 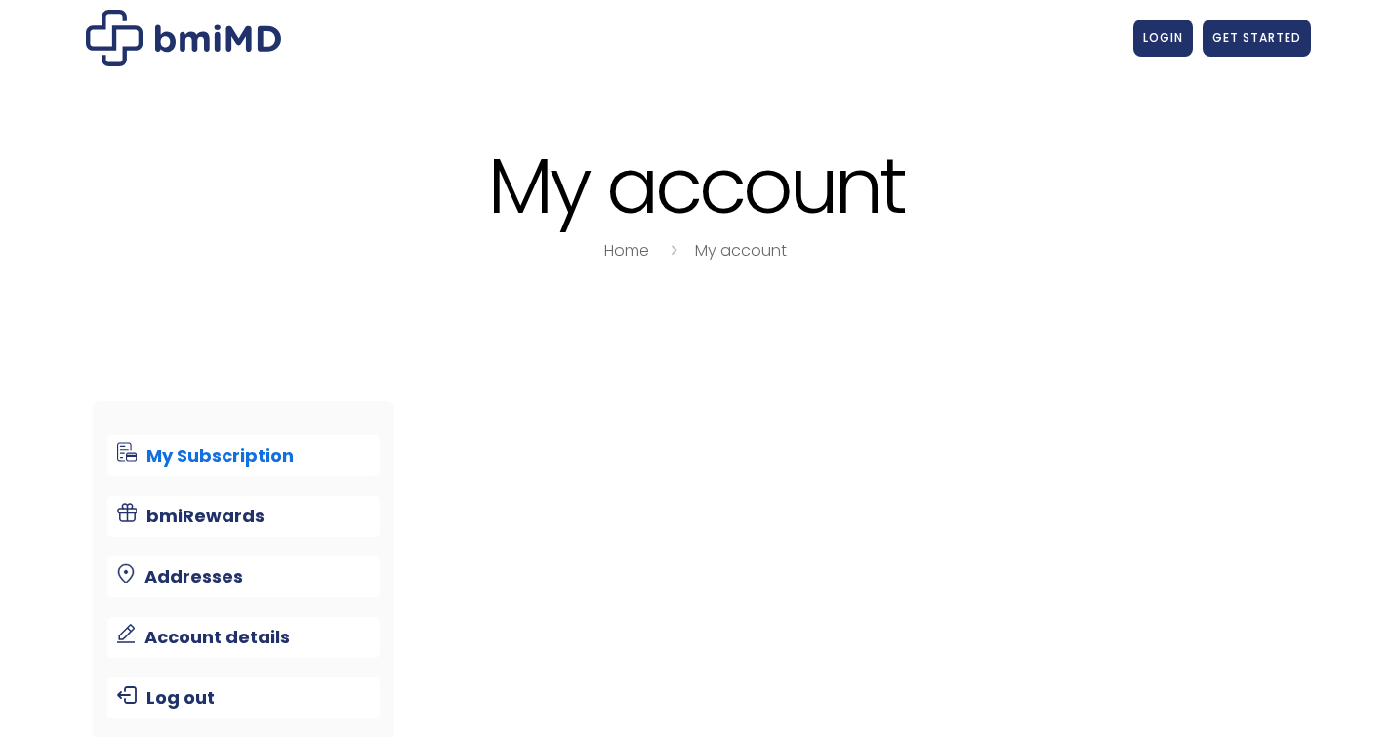 I want to click on a: Home, so click(x=627, y=250).